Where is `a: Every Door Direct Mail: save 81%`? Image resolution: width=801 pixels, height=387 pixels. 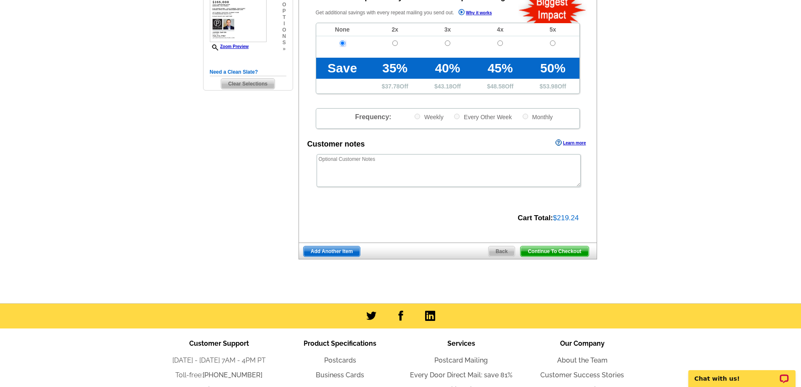
a: Every Door Direct Mail: save 81% is located at coordinates (461, 374).